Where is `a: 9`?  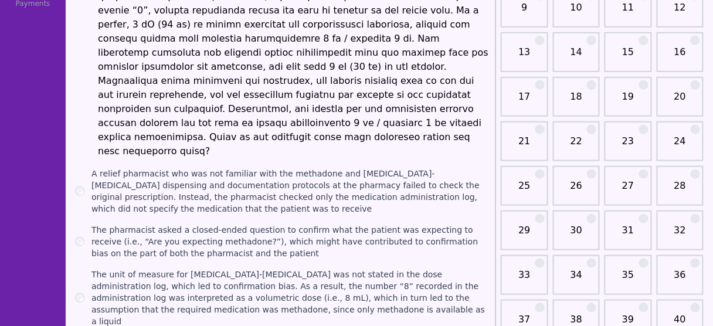
a: 9 is located at coordinates (524, 12).